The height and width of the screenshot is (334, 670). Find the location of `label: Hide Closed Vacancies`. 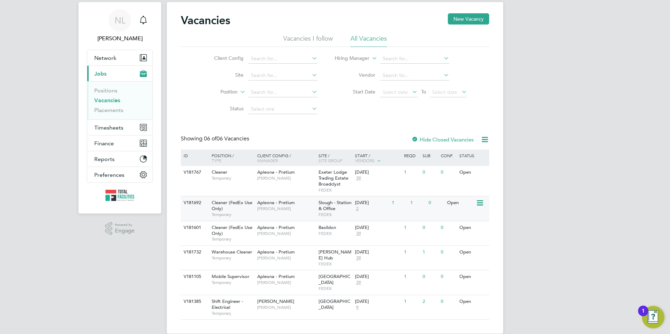

label: Hide Closed Vacancies is located at coordinates (442, 139).